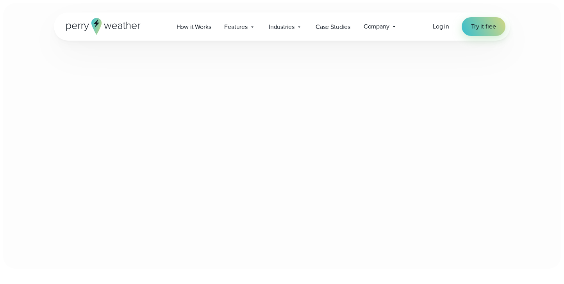 The height and width of the screenshot is (284, 564). Describe the element at coordinates (441, 27) in the screenshot. I see `a: Log in` at that location.